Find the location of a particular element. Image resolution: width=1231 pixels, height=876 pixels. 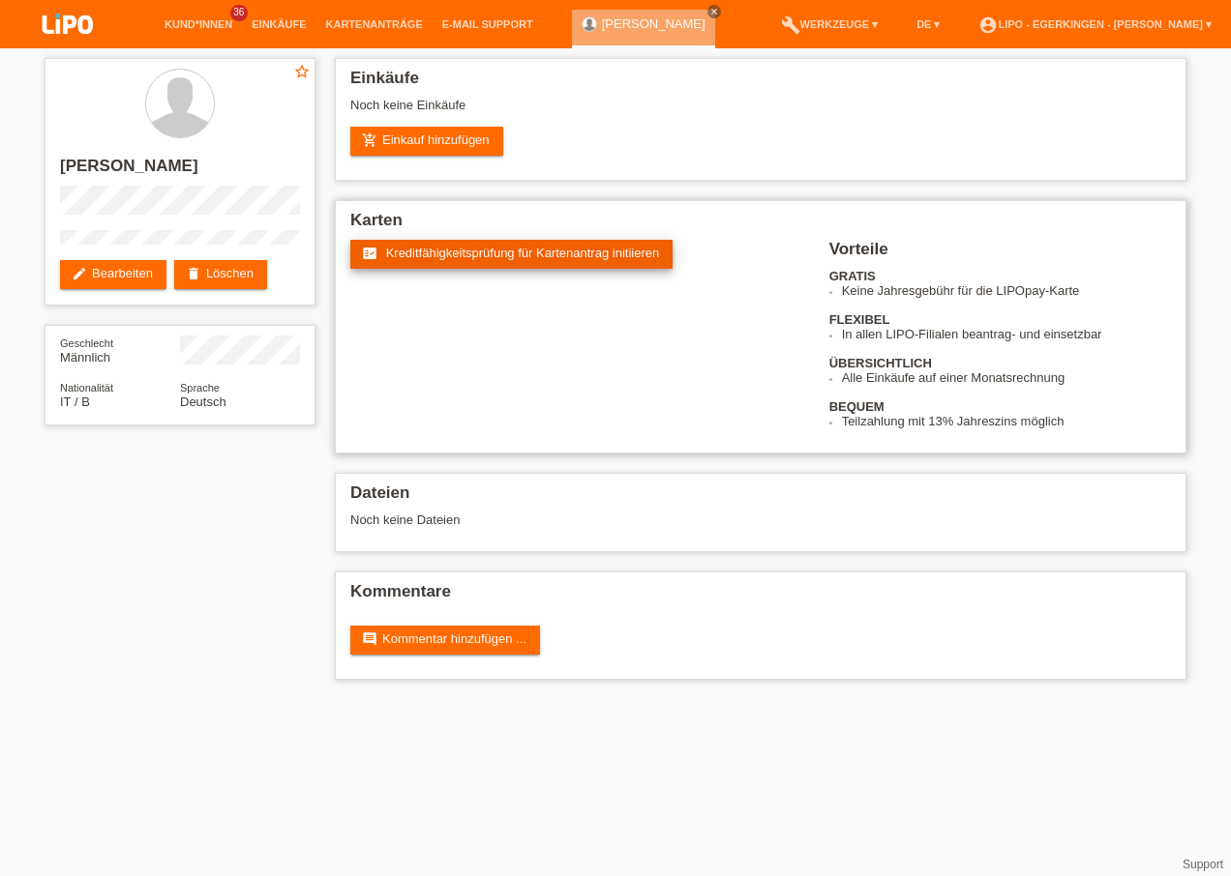

li: In allen LIPO-Filialen beantrag- und einsetzbar is located at coordinates (1006, 334).